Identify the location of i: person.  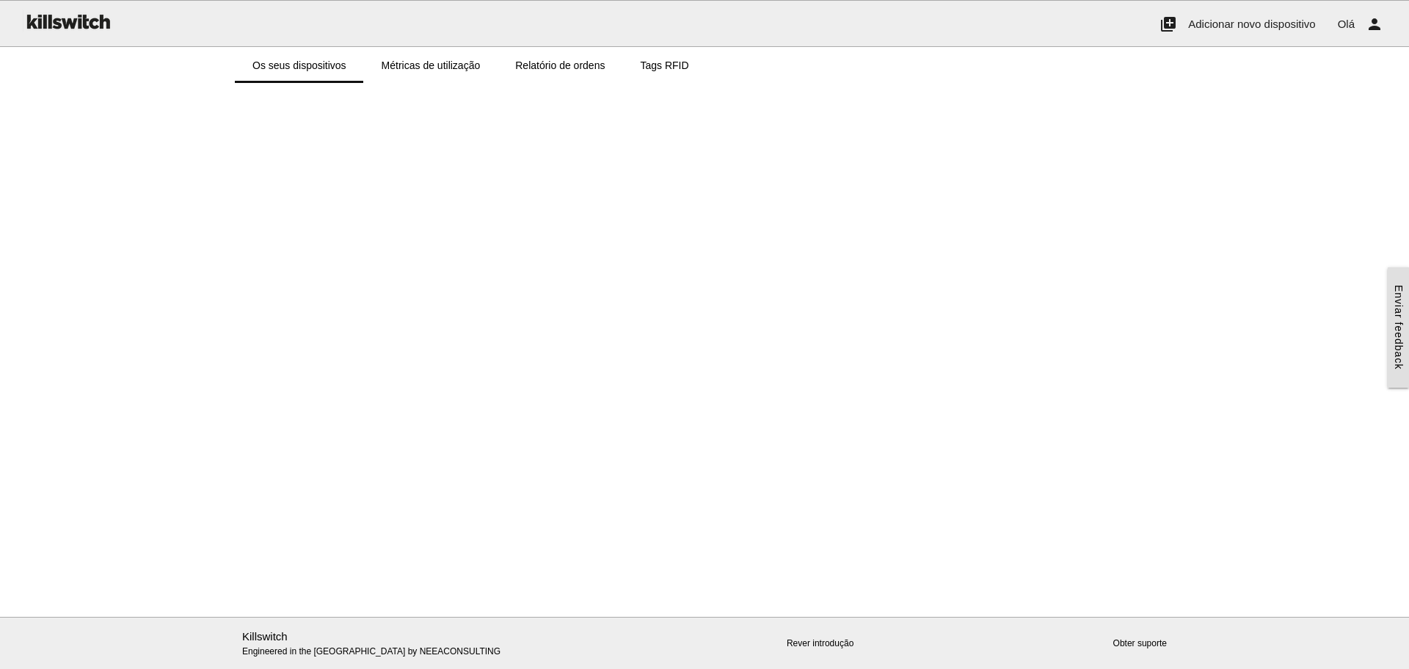
(1375, 24).